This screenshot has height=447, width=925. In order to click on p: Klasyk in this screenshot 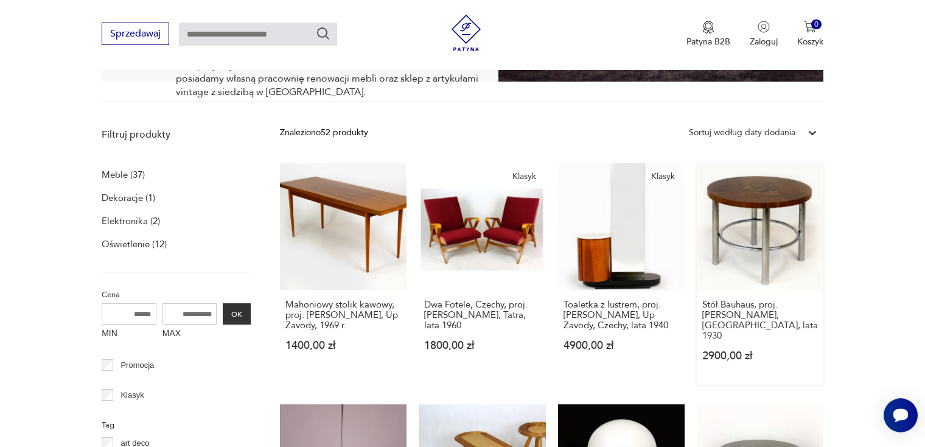, I will do `click(132, 395)`.